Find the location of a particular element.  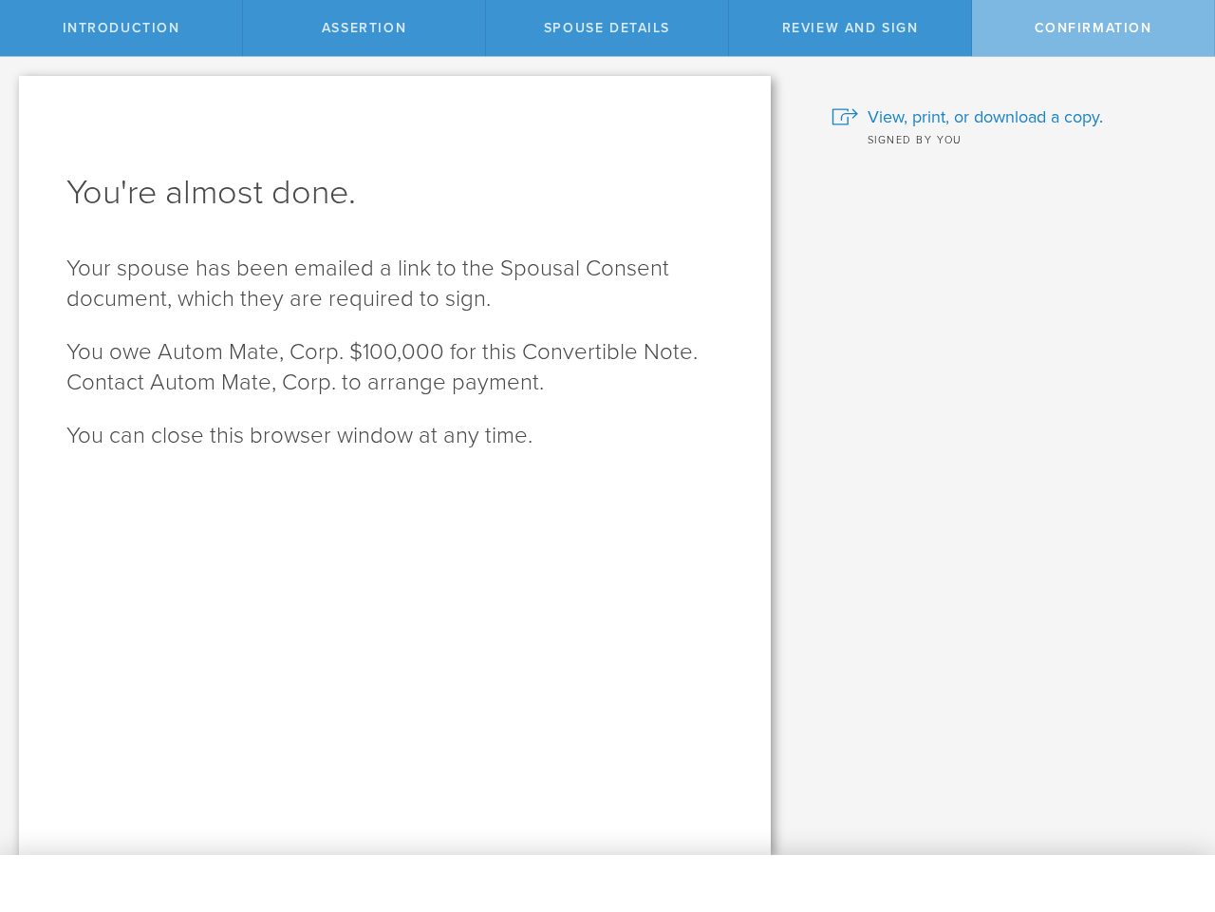

span: Confirmation is located at coordinates (1094, 28).